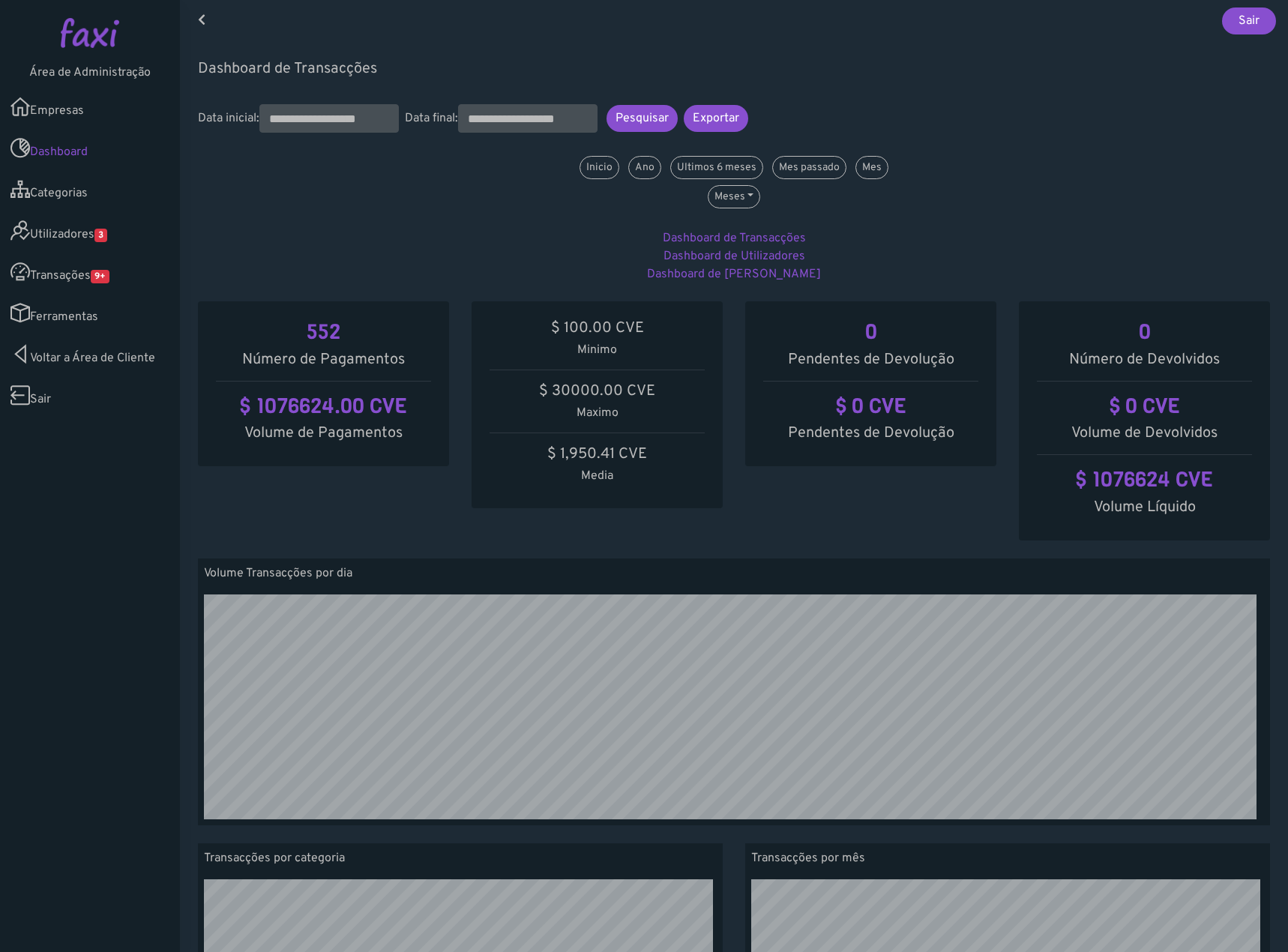 The width and height of the screenshot is (1288, 952). I want to click on button: Pesquisar, so click(642, 118).